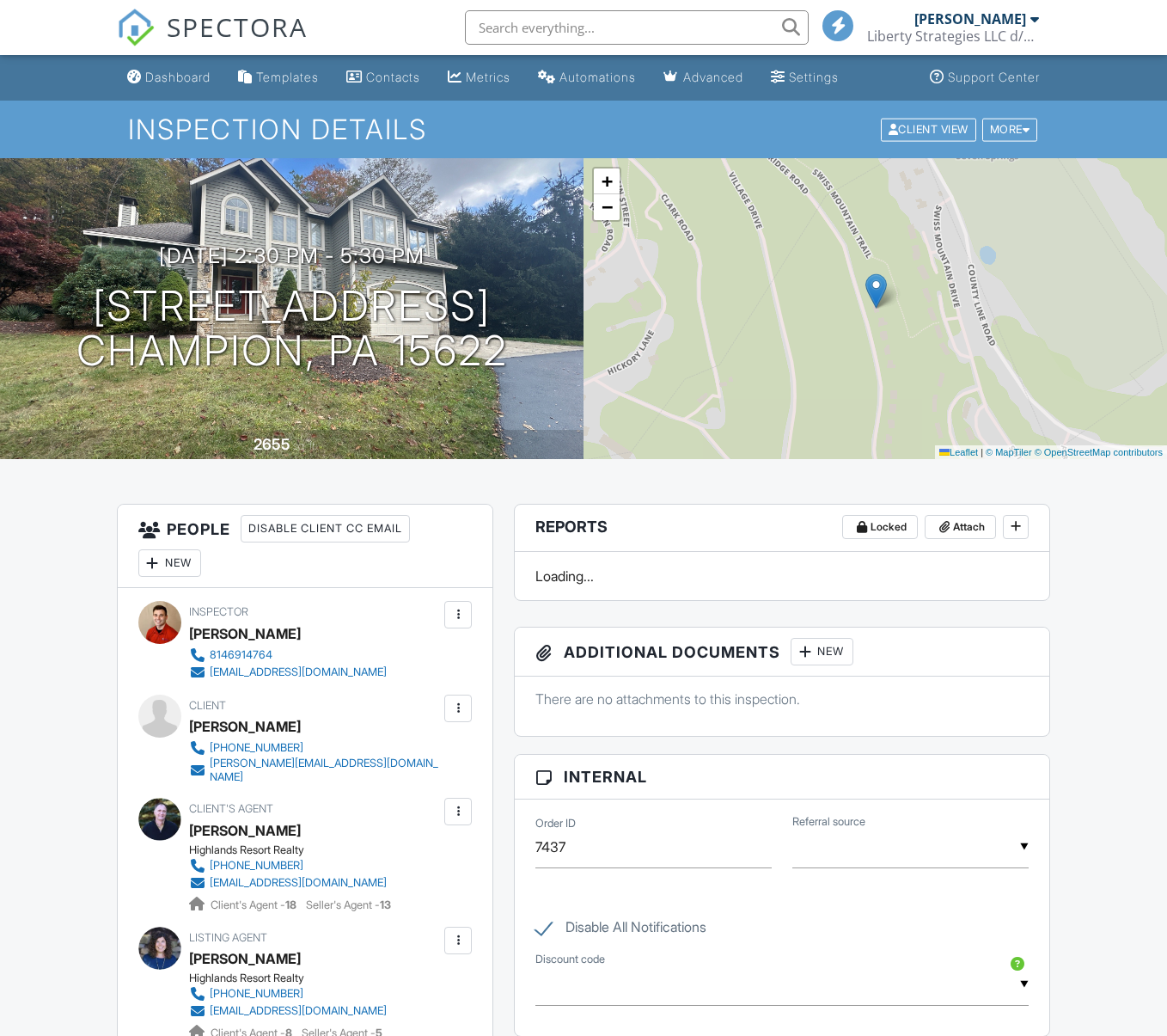 The height and width of the screenshot is (1036, 1167). What do you see at coordinates (287, 77) in the screenshot?
I see `div: Templates` at bounding box center [287, 77].